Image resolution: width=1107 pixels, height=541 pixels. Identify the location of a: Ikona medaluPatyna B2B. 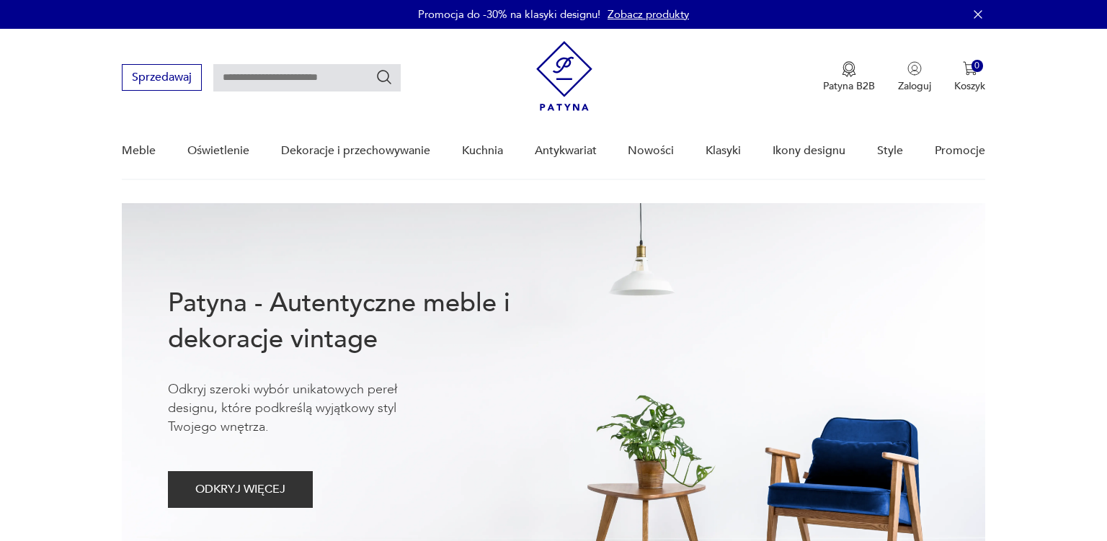
(849, 77).